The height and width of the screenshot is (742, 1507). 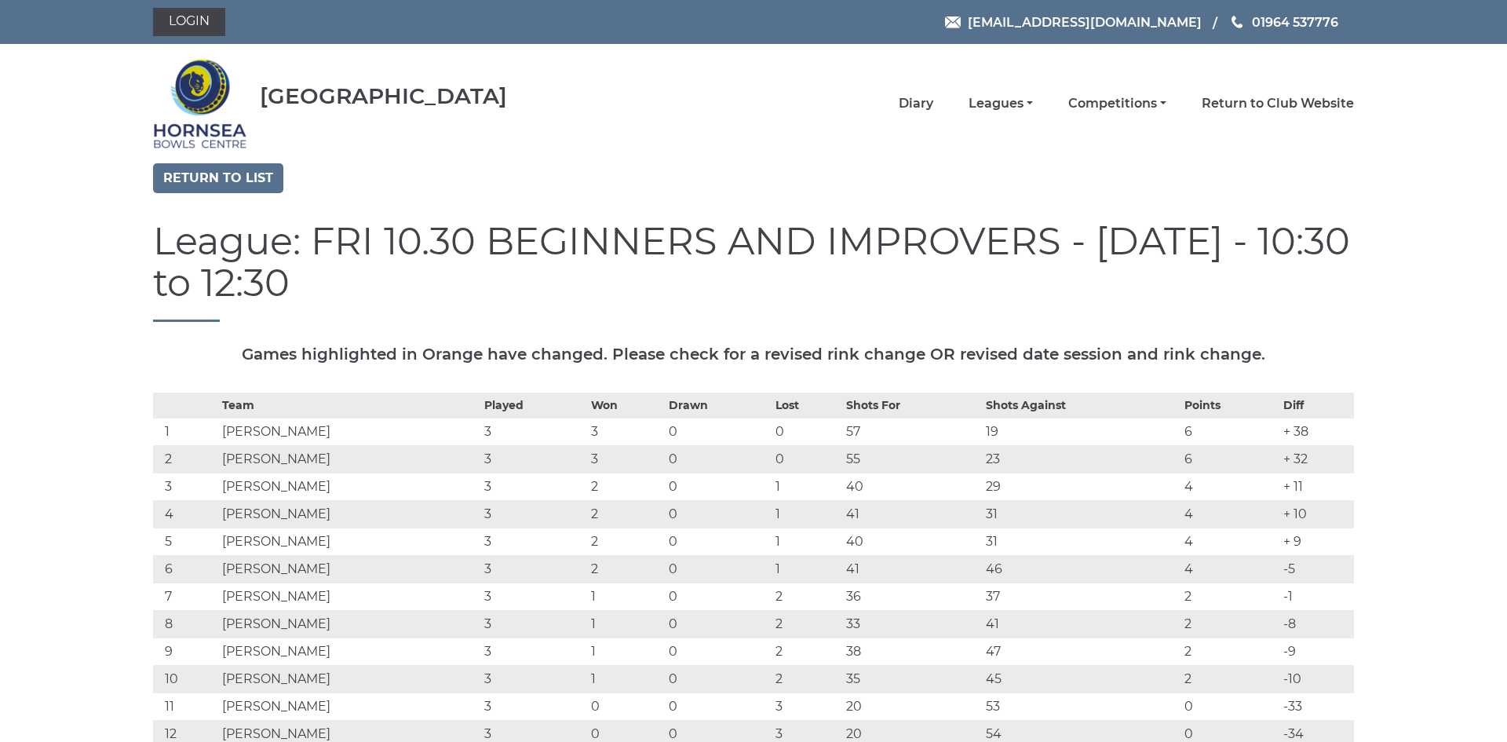 I want to click on th: Played, so click(x=533, y=405).